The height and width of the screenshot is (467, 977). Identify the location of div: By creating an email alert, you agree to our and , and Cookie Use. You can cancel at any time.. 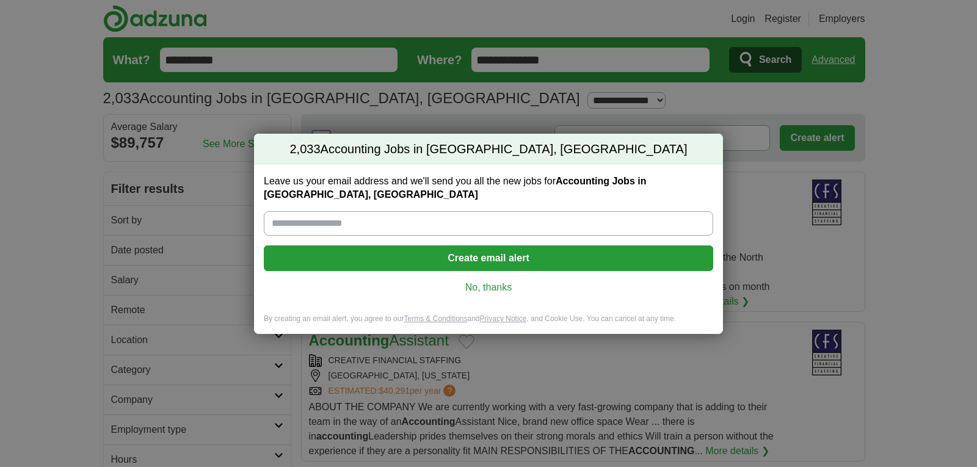
(489, 324).